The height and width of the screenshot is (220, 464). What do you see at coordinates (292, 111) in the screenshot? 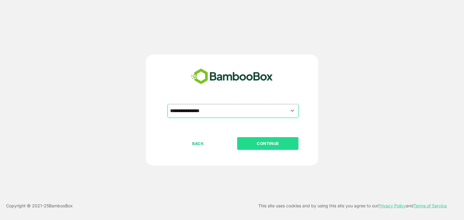
I see `button: Open` at bounding box center [292, 111].